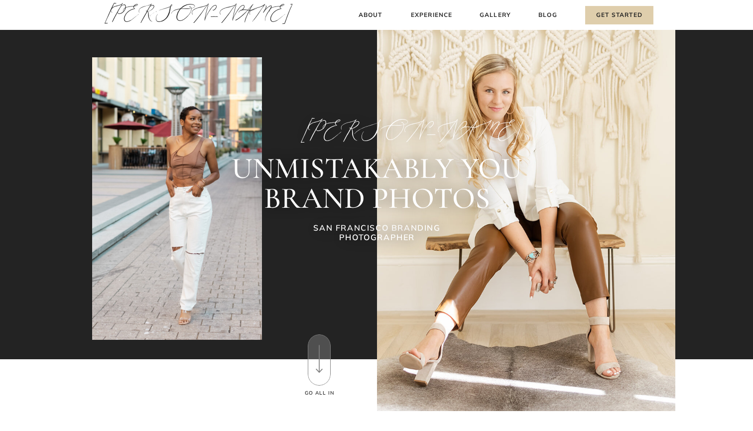  What do you see at coordinates (619, 15) in the screenshot?
I see `a: Get Started` at bounding box center [619, 15].